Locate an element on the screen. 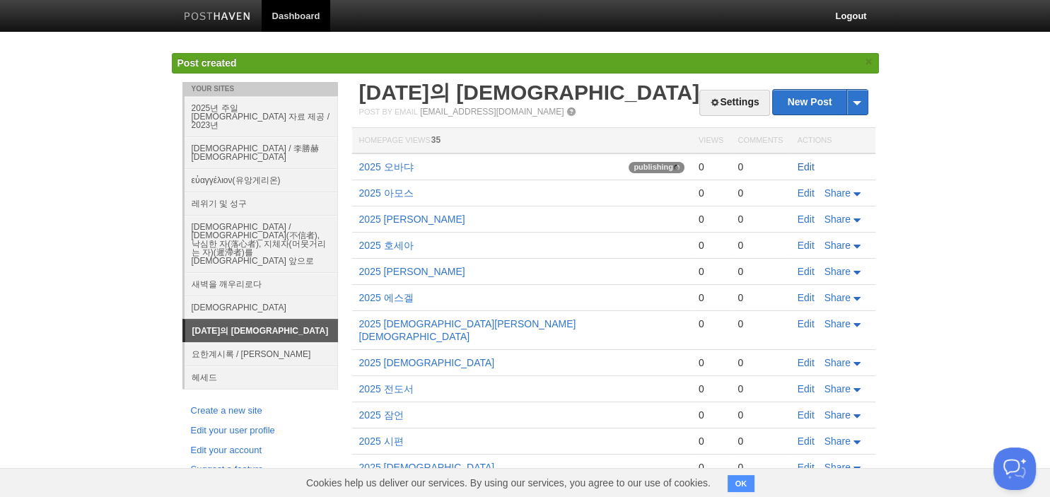 The height and width of the screenshot is (497, 1050). a: 2025 오바댜 is located at coordinates (386, 167).